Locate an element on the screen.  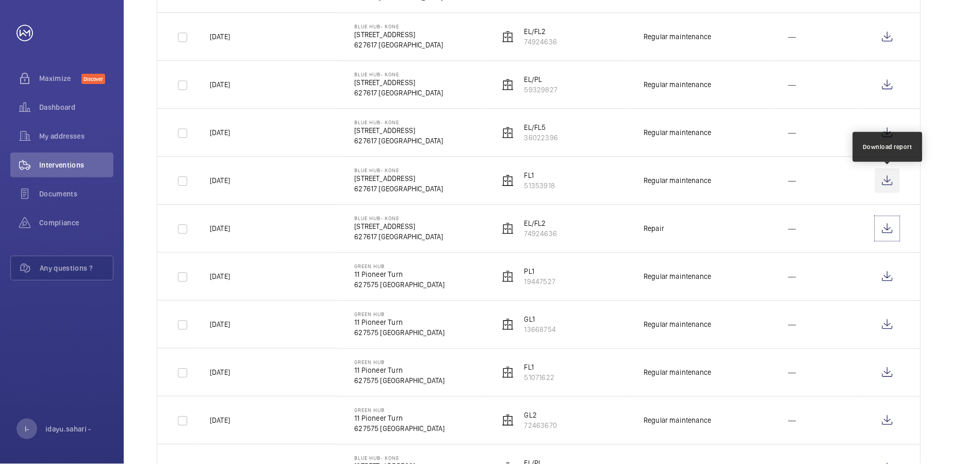
p: 51353918 is located at coordinates (539, 186).